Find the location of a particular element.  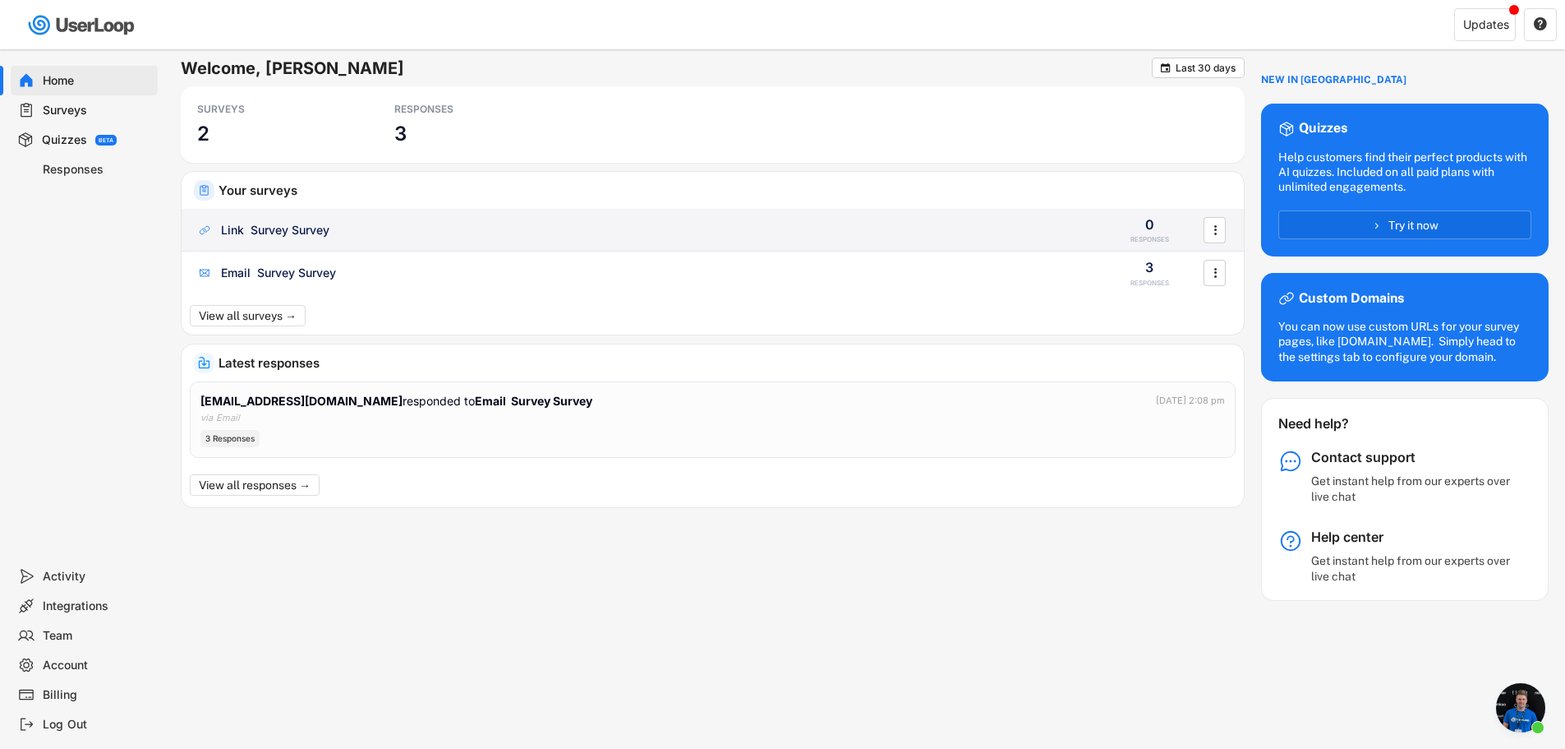

span: Try it now is located at coordinates (1413, 225).